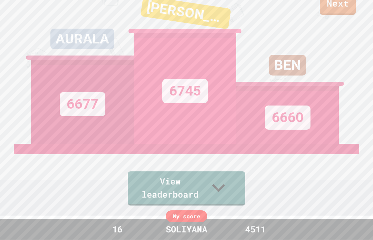  I want to click on div: My score, so click(186, 217).